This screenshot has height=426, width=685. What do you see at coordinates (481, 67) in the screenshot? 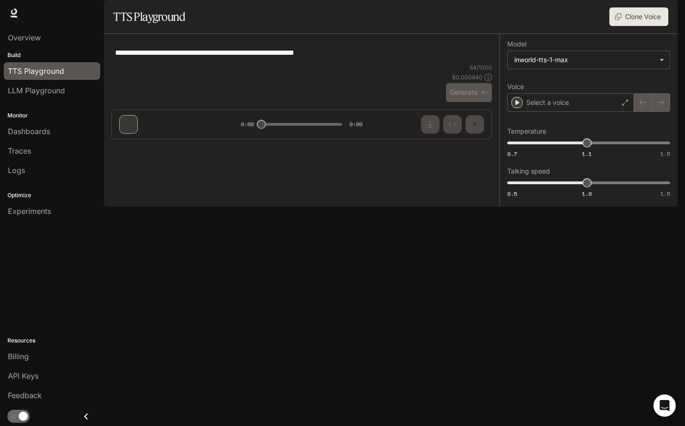
I see `p: 64 / 1000` at bounding box center [481, 67].